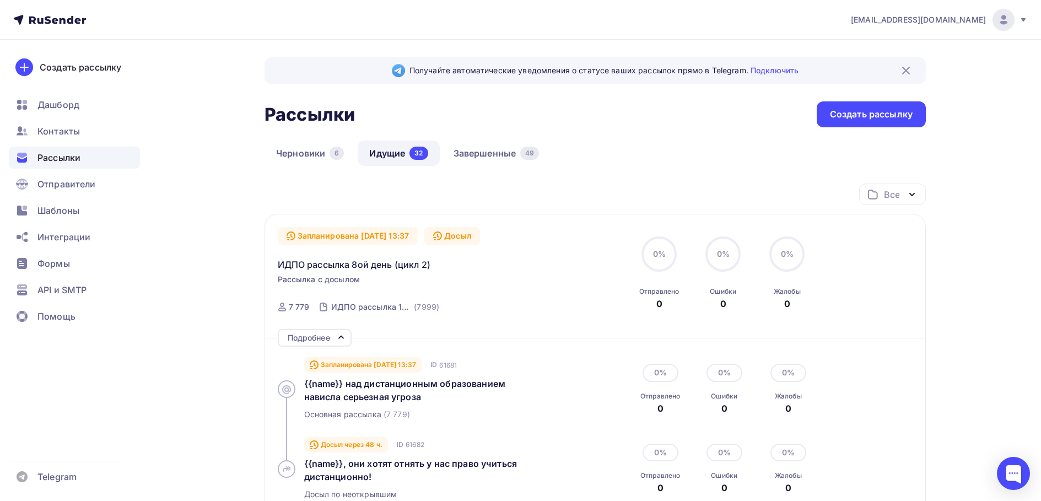 This screenshot has width=1041, height=501. What do you see at coordinates (892, 195) in the screenshot?
I see `div: Все` at bounding box center [892, 195].